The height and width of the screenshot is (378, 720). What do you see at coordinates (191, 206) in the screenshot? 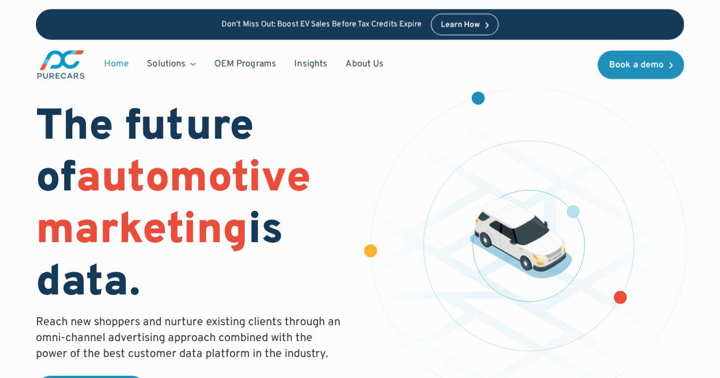
I see `h1: The future of is data.` at bounding box center [191, 206].